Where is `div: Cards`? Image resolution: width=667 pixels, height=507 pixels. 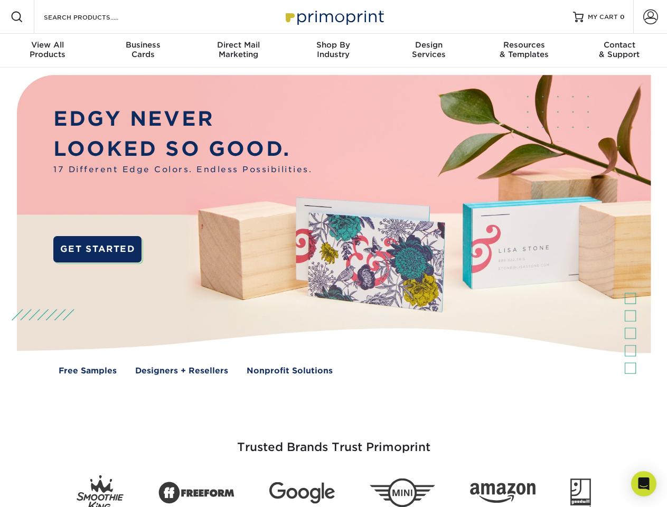
div: Cards is located at coordinates (143, 50).